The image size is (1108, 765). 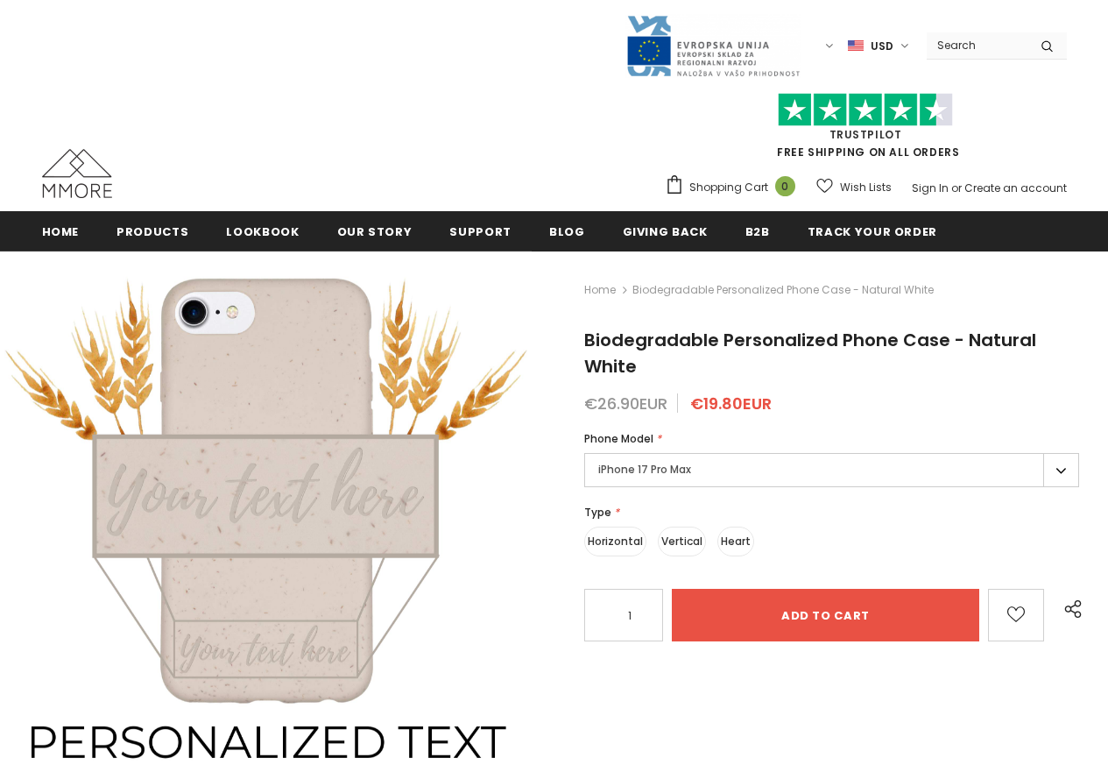 I want to click on label: iPhone 17 Pro Max, so click(x=831, y=470).